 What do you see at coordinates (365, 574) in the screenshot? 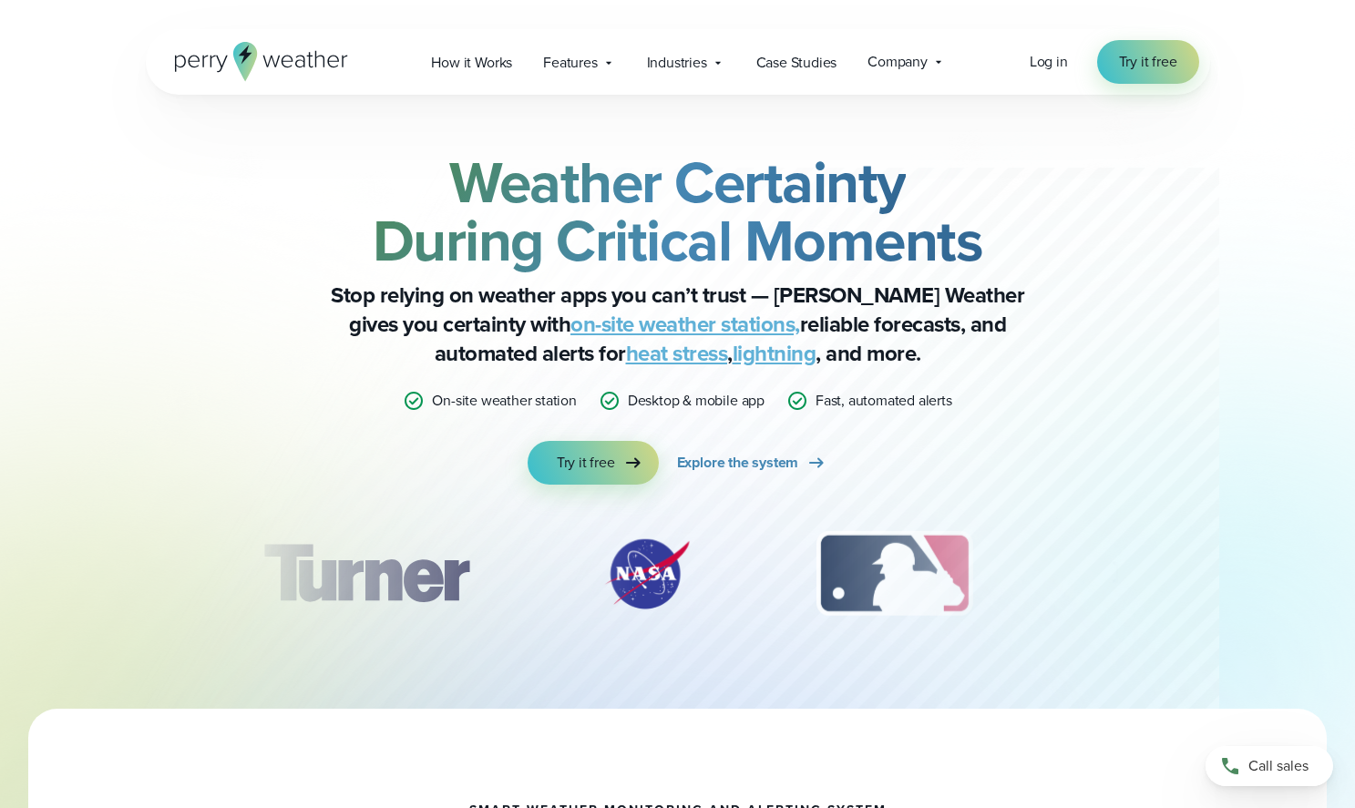
I see `div: 1 of 12` at bounding box center [365, 574].